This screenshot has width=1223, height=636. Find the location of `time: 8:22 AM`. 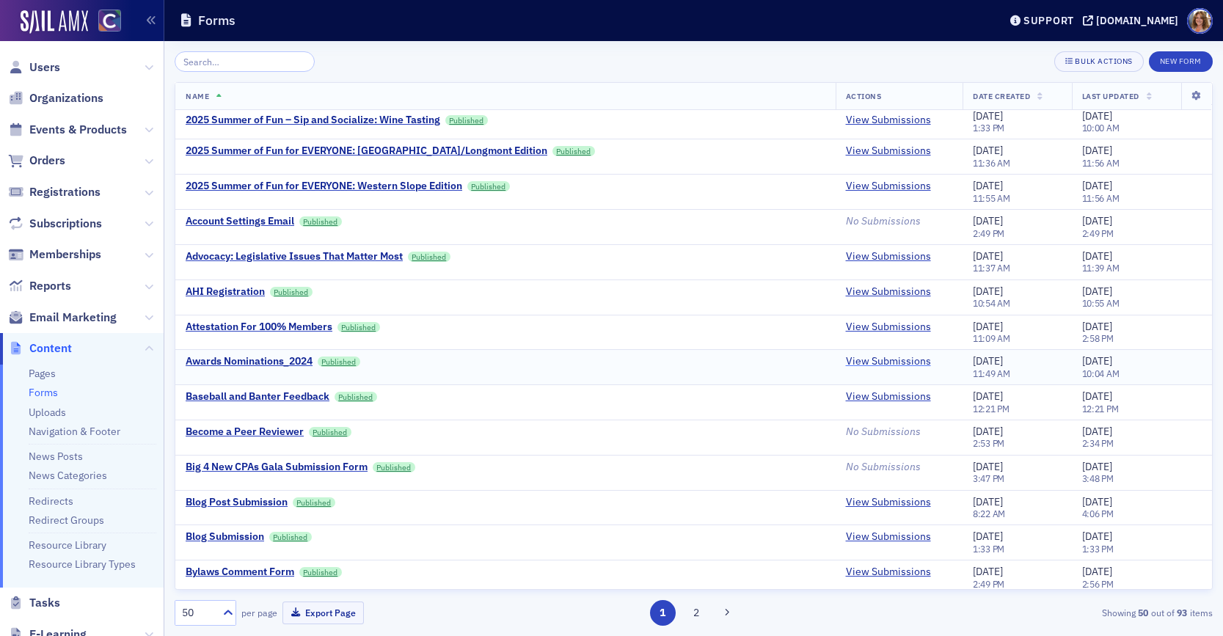

time: 8:22 AM is located at coordinates (989, 514).